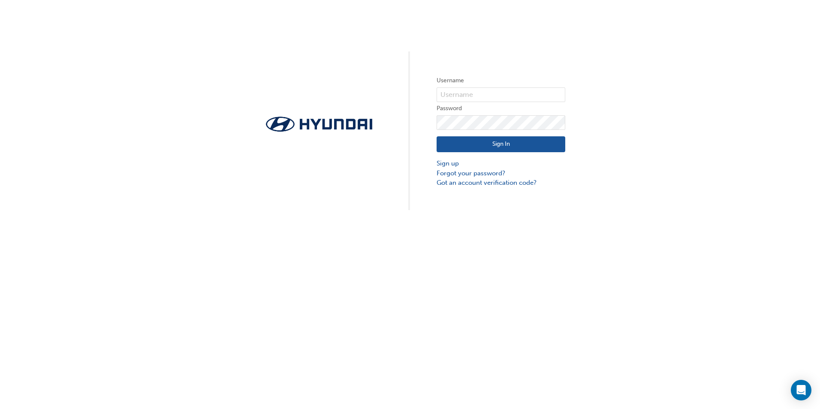  What do you see at coordinates (501, 81) in the screenshot?
I see `label: Username` at bounding box center [501, 81].